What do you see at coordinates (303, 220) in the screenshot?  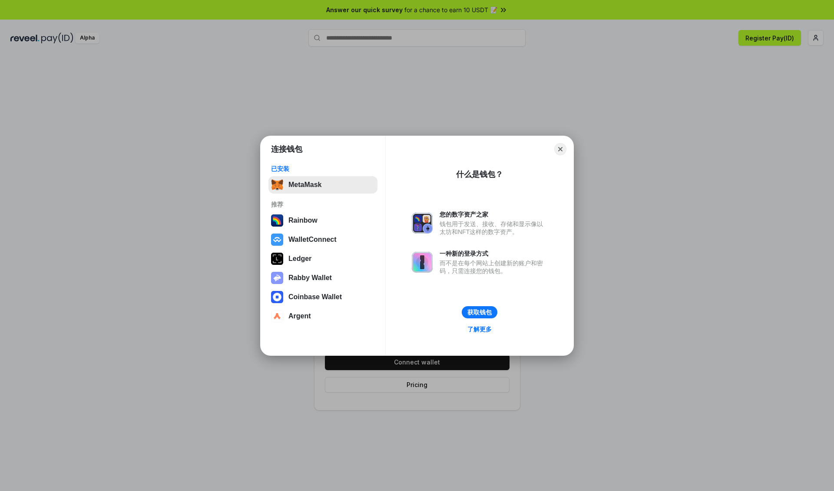 I see `div: Rainbow` at bounding box center [303, 220].